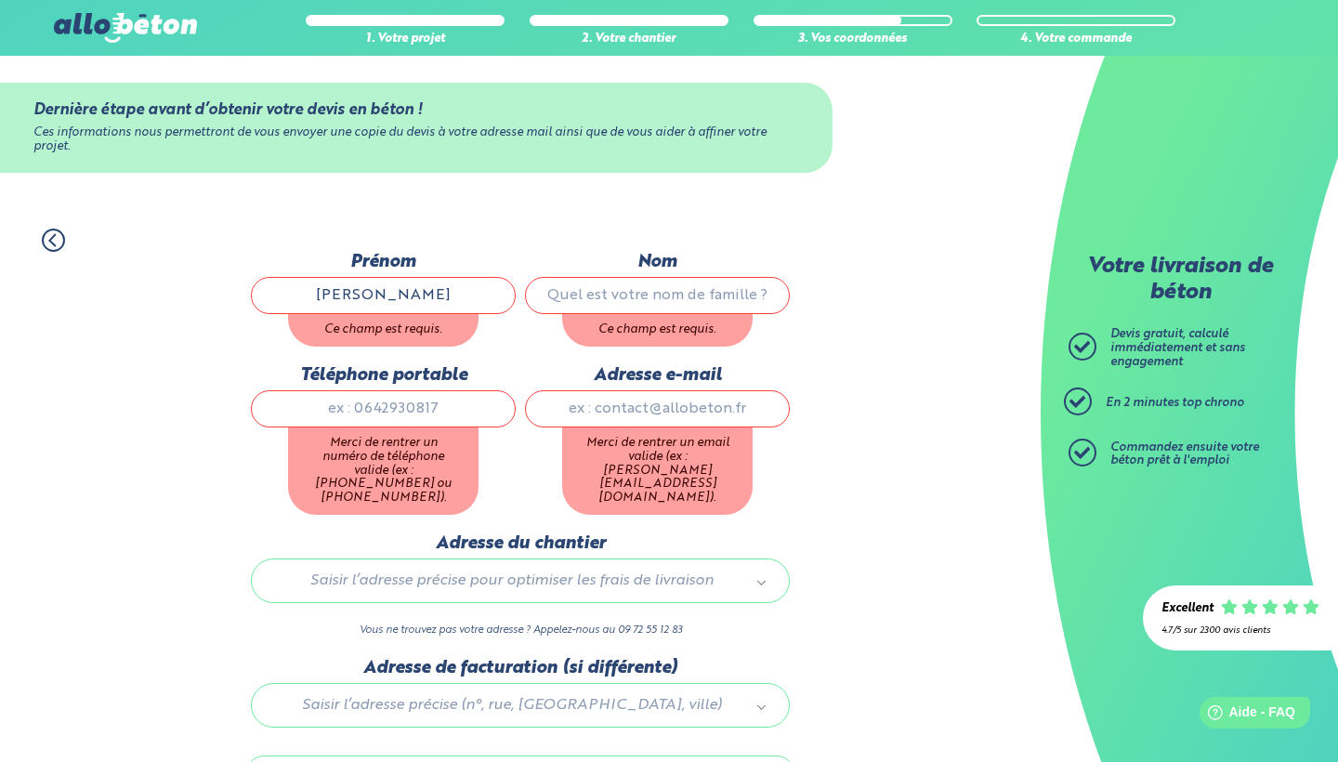  I want to click on a: Saisir l’adresse précise pour optimiser les frais de livraison, so click(520, 581).